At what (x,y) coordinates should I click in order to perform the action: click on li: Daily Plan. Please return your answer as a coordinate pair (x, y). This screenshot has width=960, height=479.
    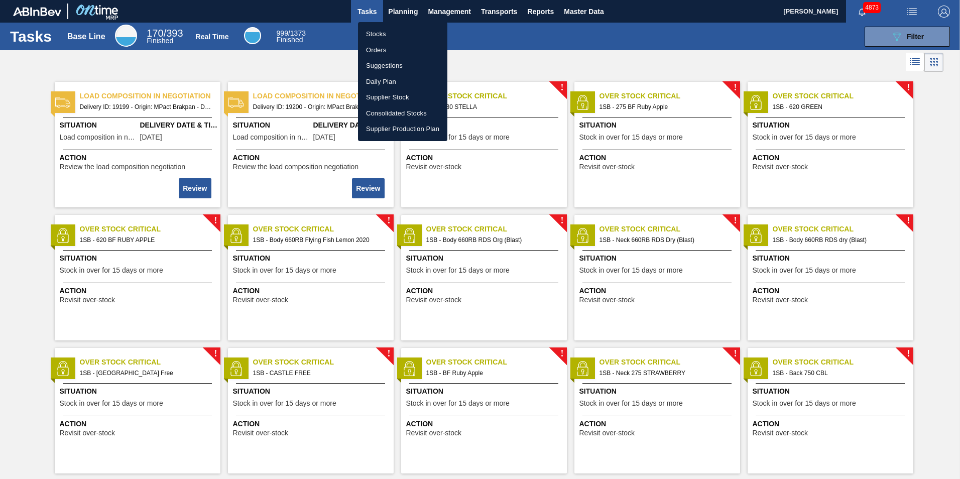
    Looking at the image, I should click on (403, 82).